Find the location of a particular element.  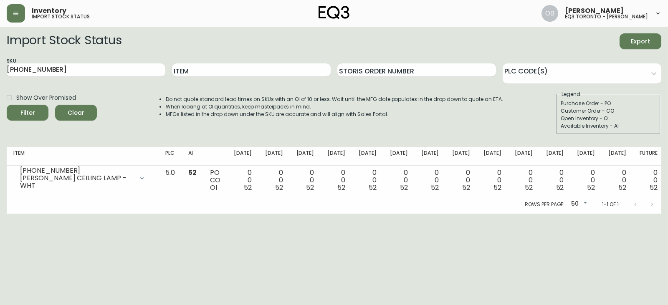

span: OI is located at coordinates (213, 187).